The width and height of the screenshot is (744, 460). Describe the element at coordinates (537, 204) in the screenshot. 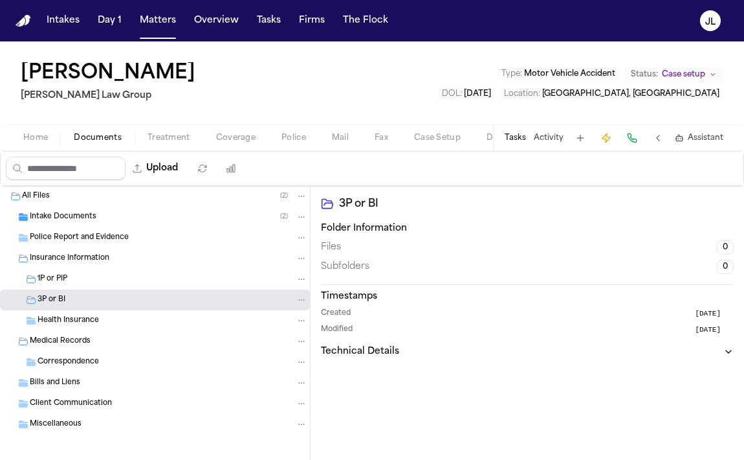

I see `h2: 3P or BI` at that location.